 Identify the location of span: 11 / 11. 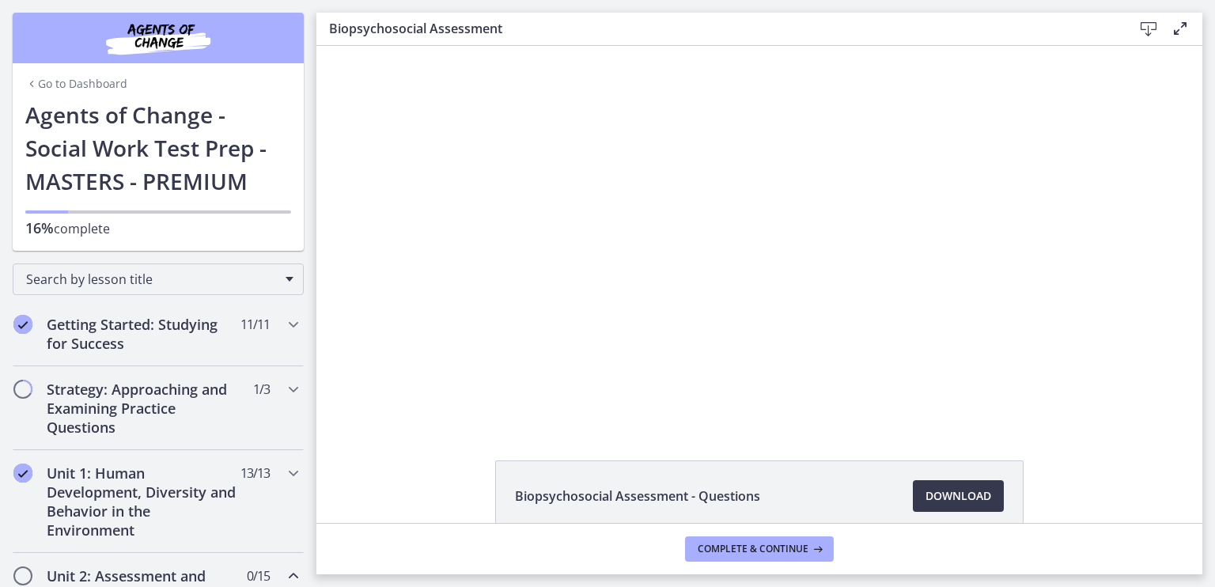
(255, 324).